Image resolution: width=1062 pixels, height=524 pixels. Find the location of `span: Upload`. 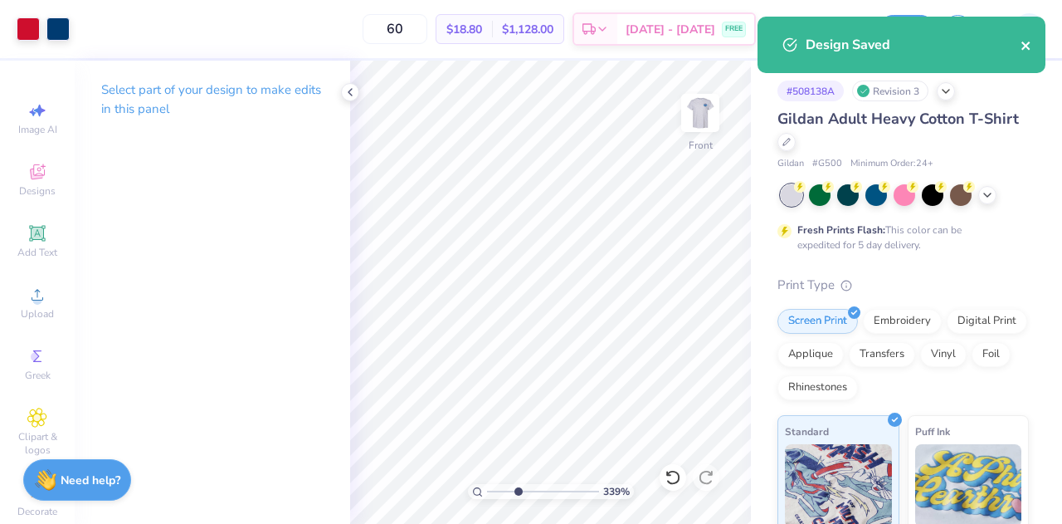

span: Upload is located at coordinates (37, 314).